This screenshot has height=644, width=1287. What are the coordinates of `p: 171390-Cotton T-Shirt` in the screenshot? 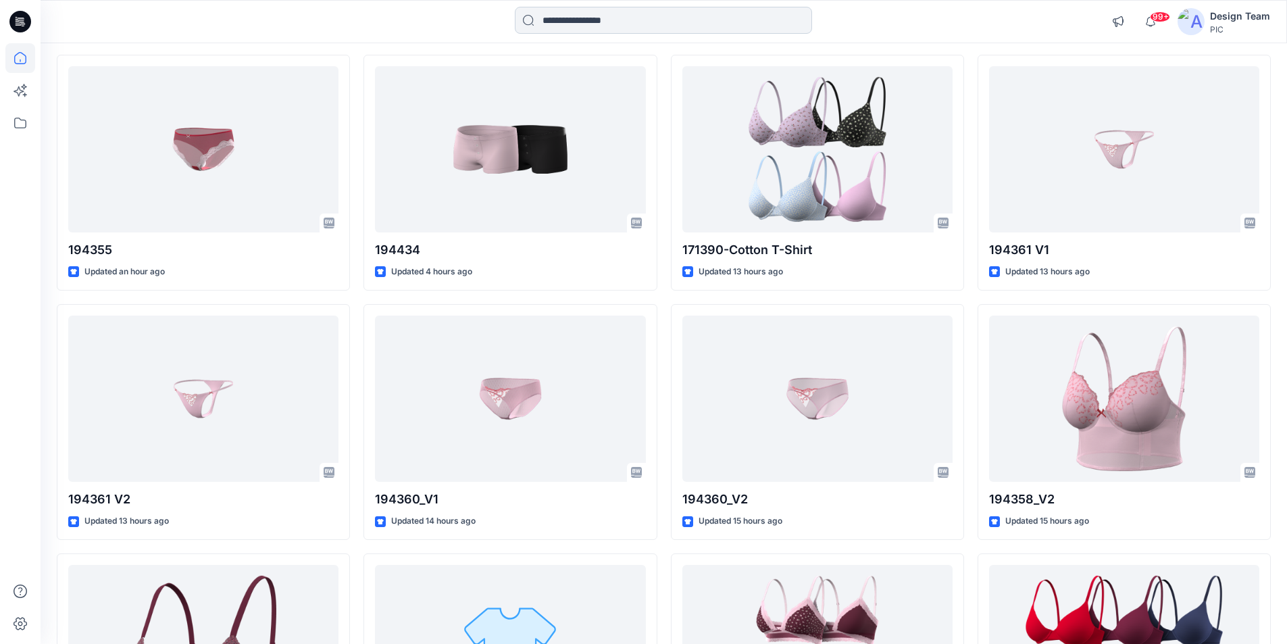 It's located at (818, 250).